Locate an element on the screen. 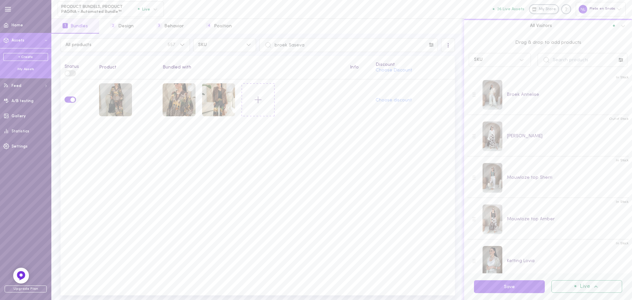 The width and height of the screenshot is (632, 300). button: 3Behavior is located at coordinates (170, 26).